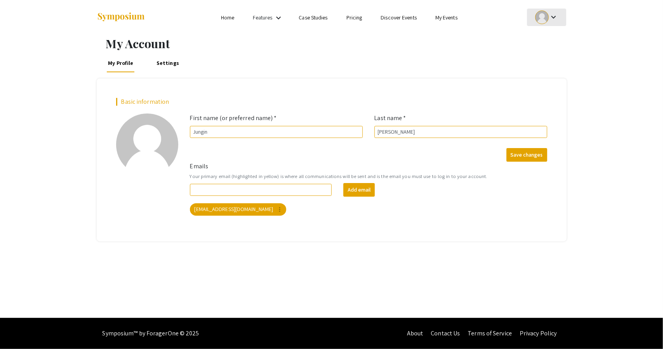 The image size is (663, 349). Describe the element at coordinates (369, 209) in the screenshot. I see `mat-chip-list: Your emails` at that location.